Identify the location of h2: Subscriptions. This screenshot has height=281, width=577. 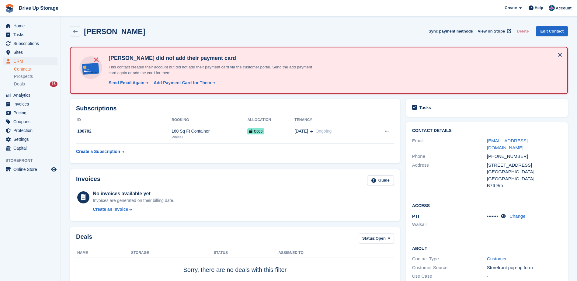
(235, 108).